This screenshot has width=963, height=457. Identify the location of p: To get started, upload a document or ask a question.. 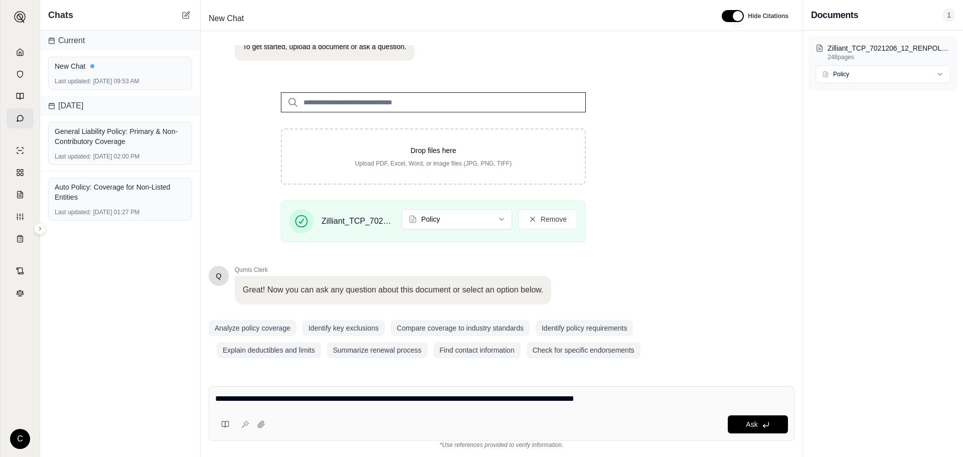
(324, 47).